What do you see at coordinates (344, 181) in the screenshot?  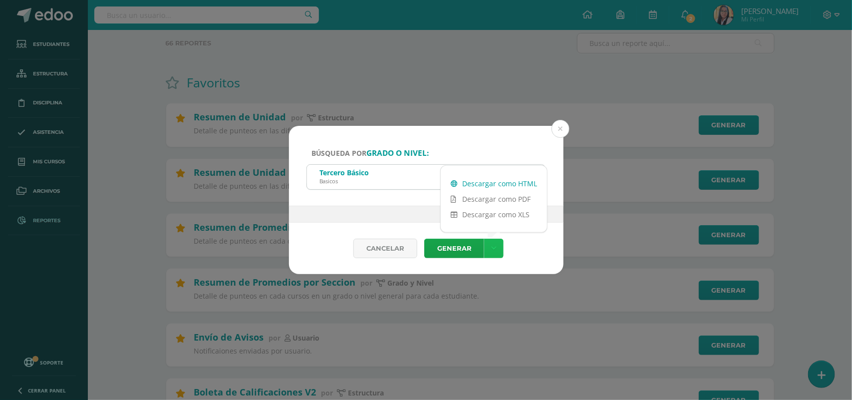 I see `div: Basicos` at bounding box center [344, 181].